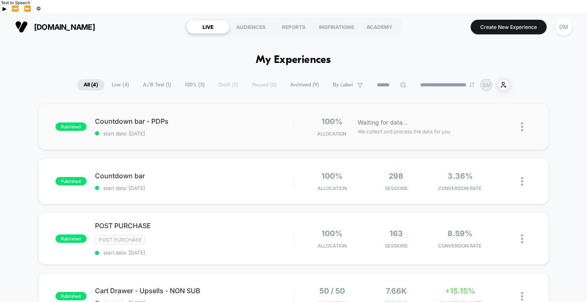  What do you see at coordinates (396, 234) in the screenshot?
I see `span: 163` at bounding box center [396, 234].